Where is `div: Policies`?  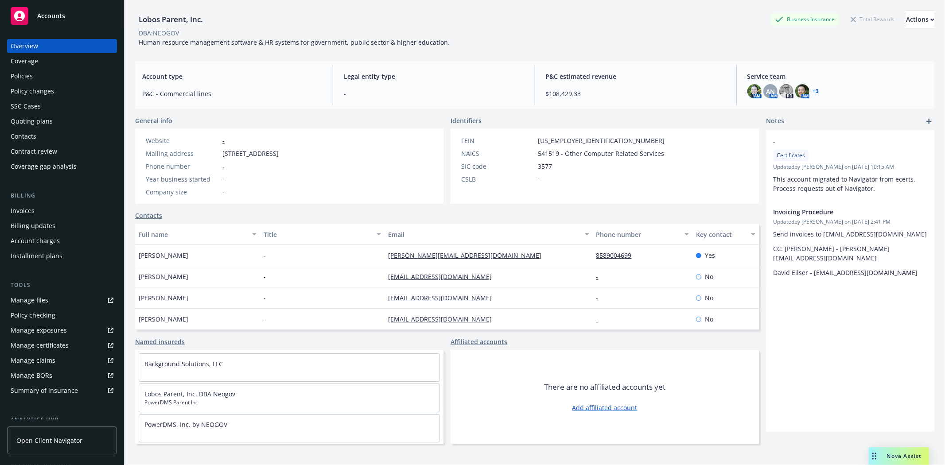
div: Policies is located at coordinates (22, 76).